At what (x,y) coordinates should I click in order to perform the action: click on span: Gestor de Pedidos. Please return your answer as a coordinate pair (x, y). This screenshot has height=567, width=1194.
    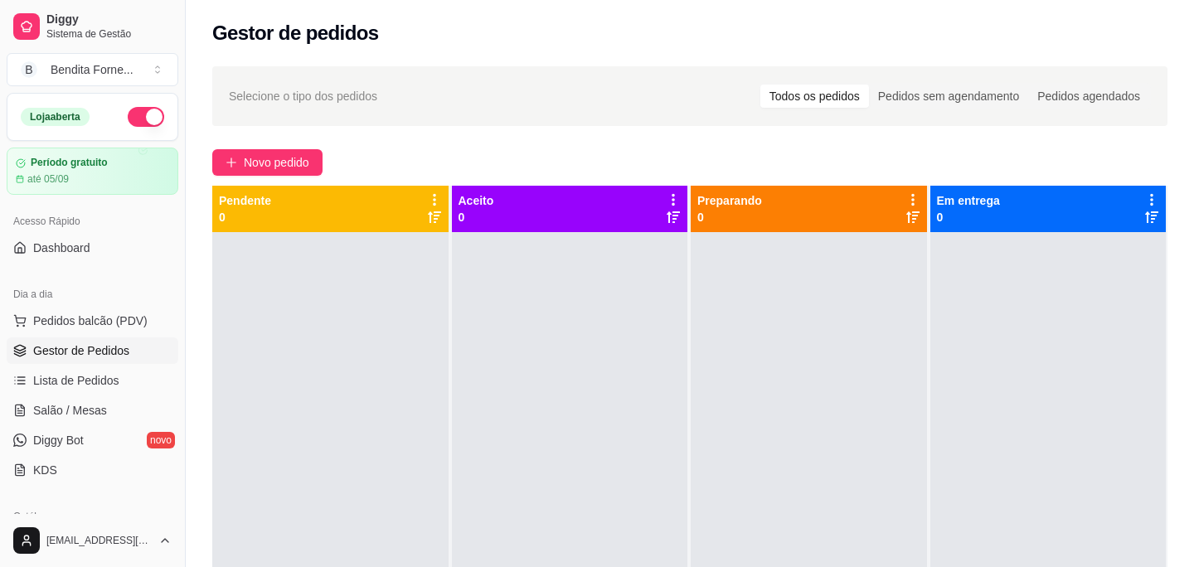
    Looking at the image, I should click on (81, 351).